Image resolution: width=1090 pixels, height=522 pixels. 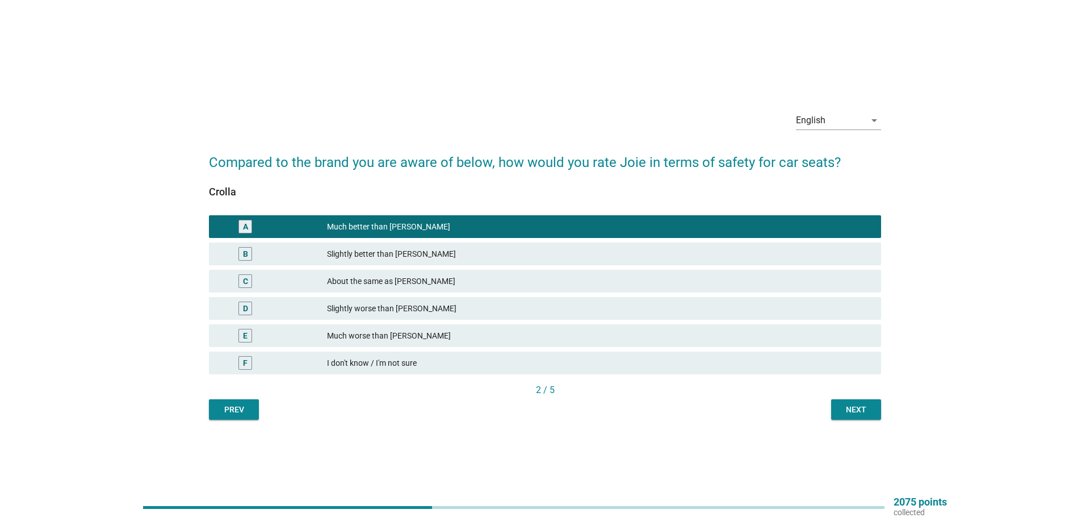 I want to click on button: Next, so click(x=856, y=409).